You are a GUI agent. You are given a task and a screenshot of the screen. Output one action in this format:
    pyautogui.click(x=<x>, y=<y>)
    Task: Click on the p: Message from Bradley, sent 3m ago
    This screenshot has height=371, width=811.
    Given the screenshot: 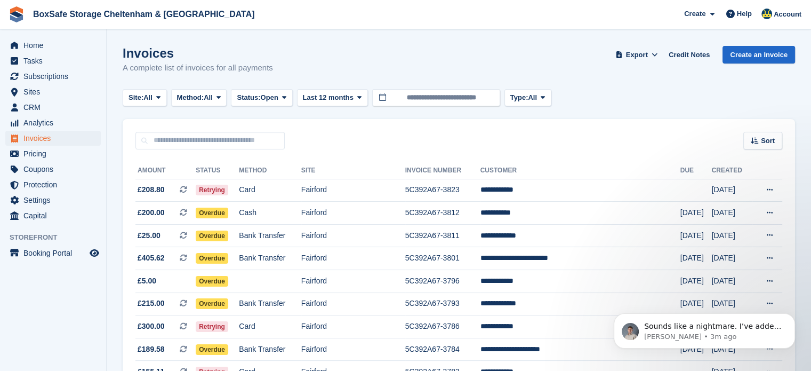 What is the action you would take?
    pyautogui.click(x=115, y=46)
    